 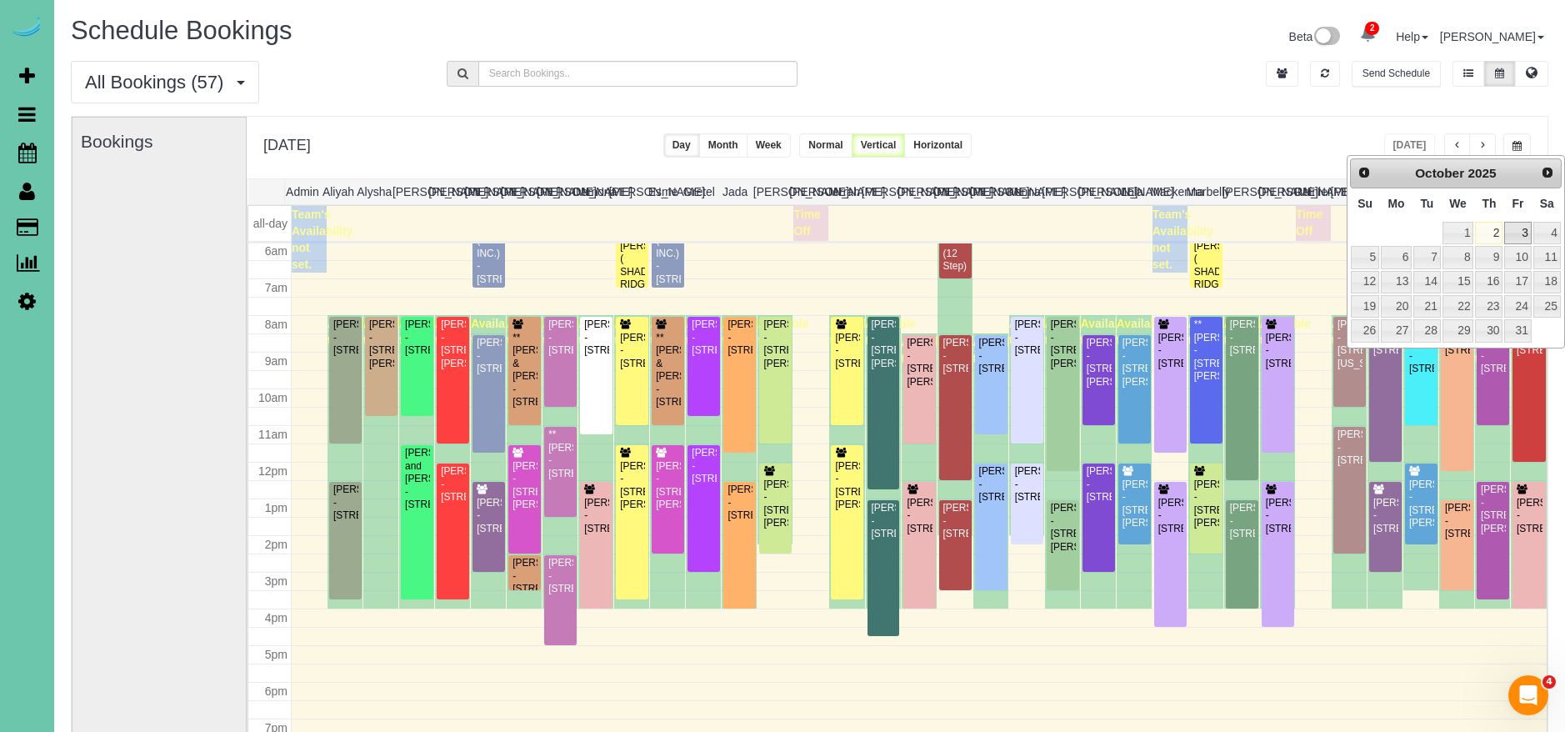 What do you see at coordinates (276, 654) in the screenshot?
I see `span: 5pm` at bounding box center [276, 654].